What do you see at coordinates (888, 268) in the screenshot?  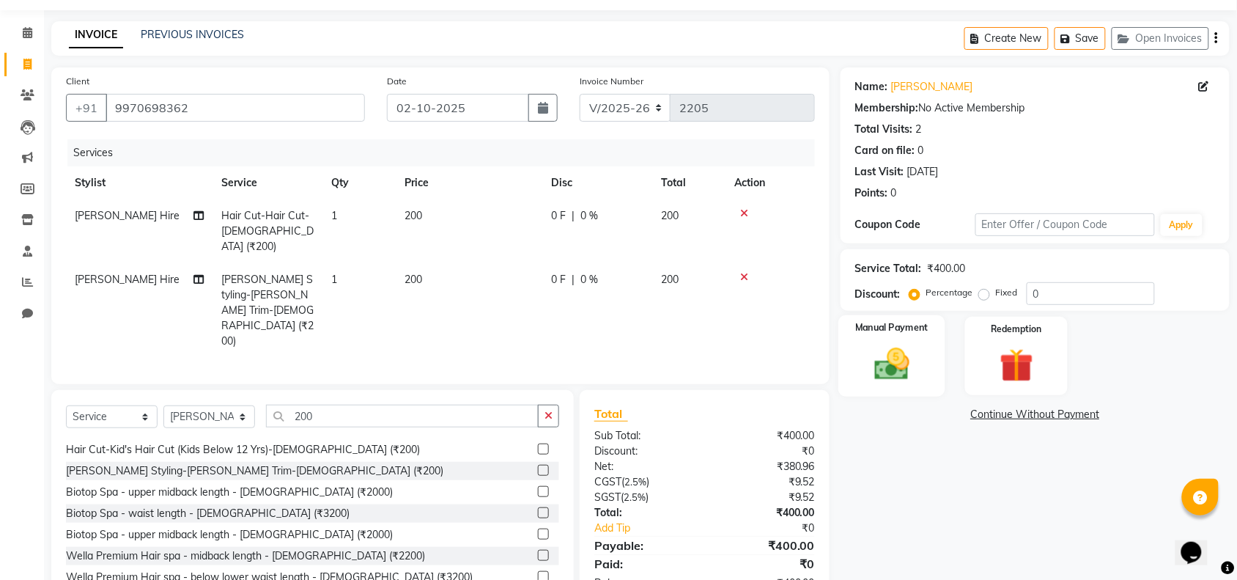 I see `div: Service Total:` at bounding box center [888, 268].